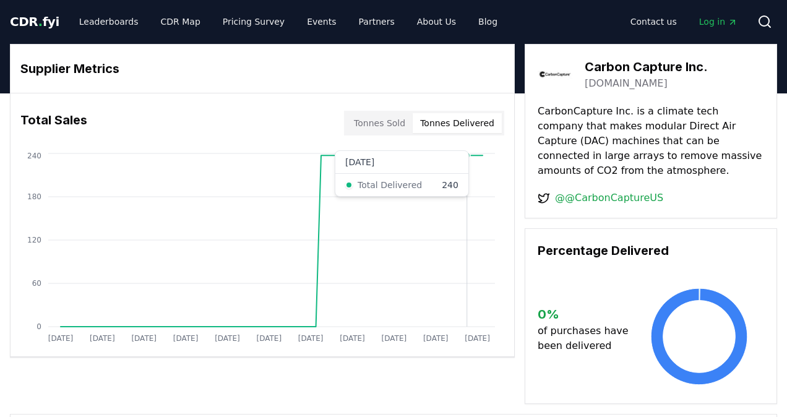 The width and height of the screenshot is (787, 417). I want to click on p: of purchases have been delivered, so click(586, 339).